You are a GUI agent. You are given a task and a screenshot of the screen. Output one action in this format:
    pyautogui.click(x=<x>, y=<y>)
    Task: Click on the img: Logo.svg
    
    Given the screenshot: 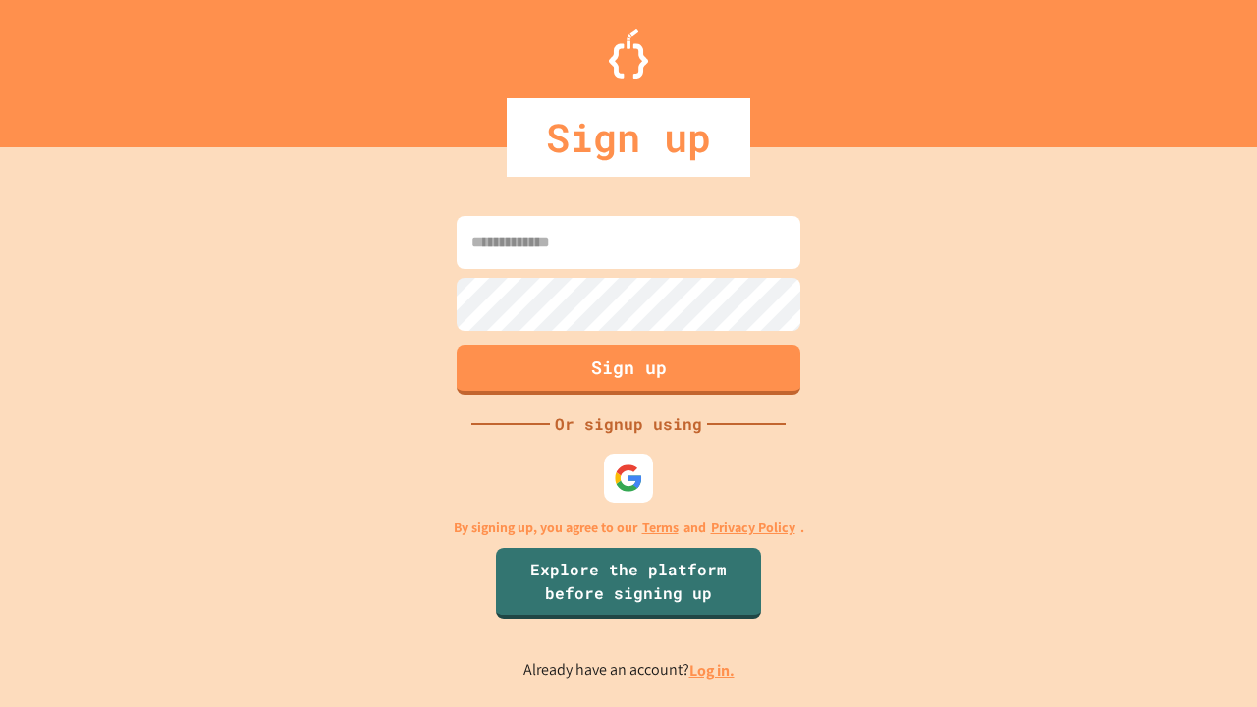 What is the action you would take?
    pyautogui.click(x=628, y=54)
    